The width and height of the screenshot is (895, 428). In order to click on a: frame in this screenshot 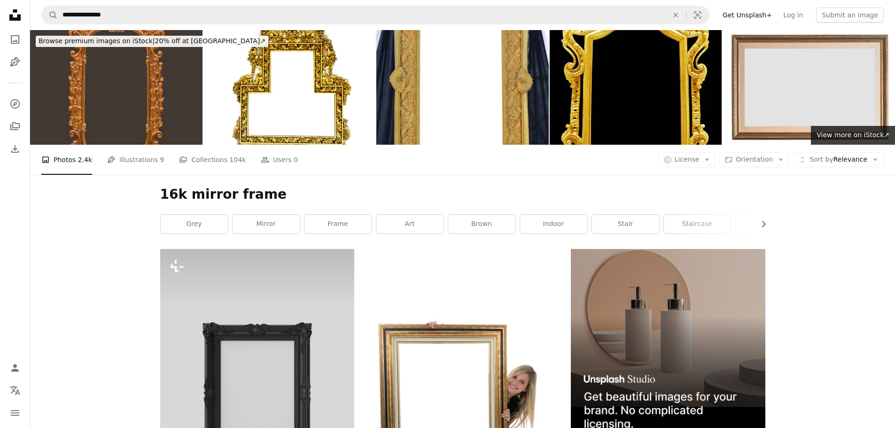, I will do `click(338, 224)`.